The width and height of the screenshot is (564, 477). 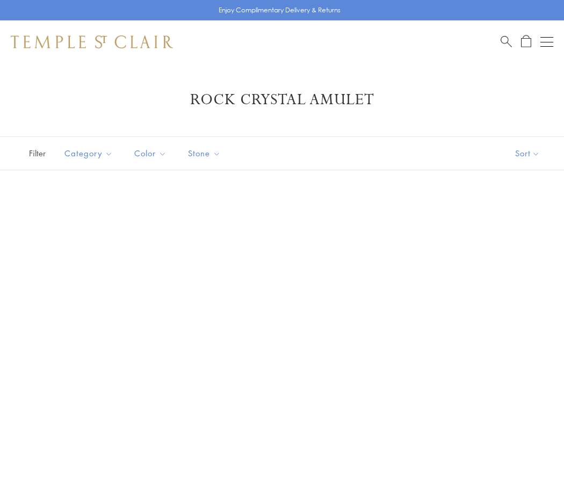 I want to click on h1: Rock Crystal Amulet, so click(x=282, y=100).